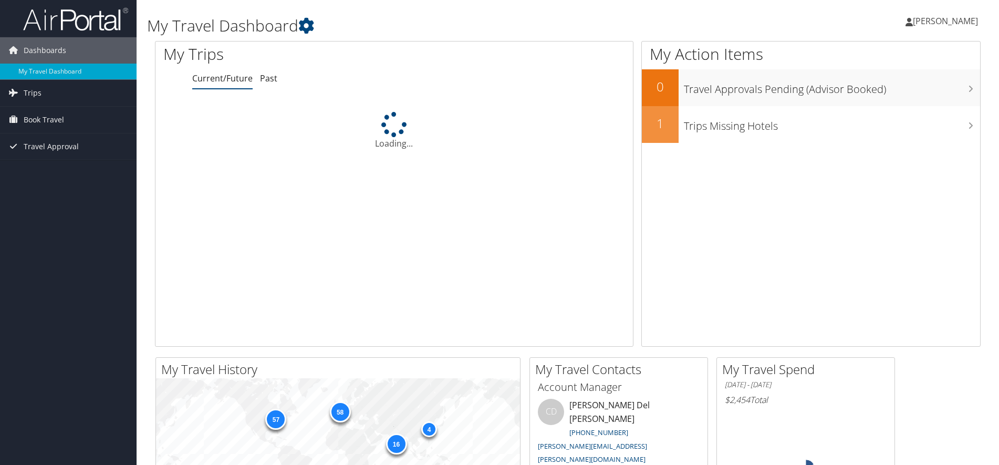 The width and height of the screenshot is (999, 465). What do you see at coordinates (737, 400) in the screenshot?
I see `span: $2,454` at bounding box center [737, 400].